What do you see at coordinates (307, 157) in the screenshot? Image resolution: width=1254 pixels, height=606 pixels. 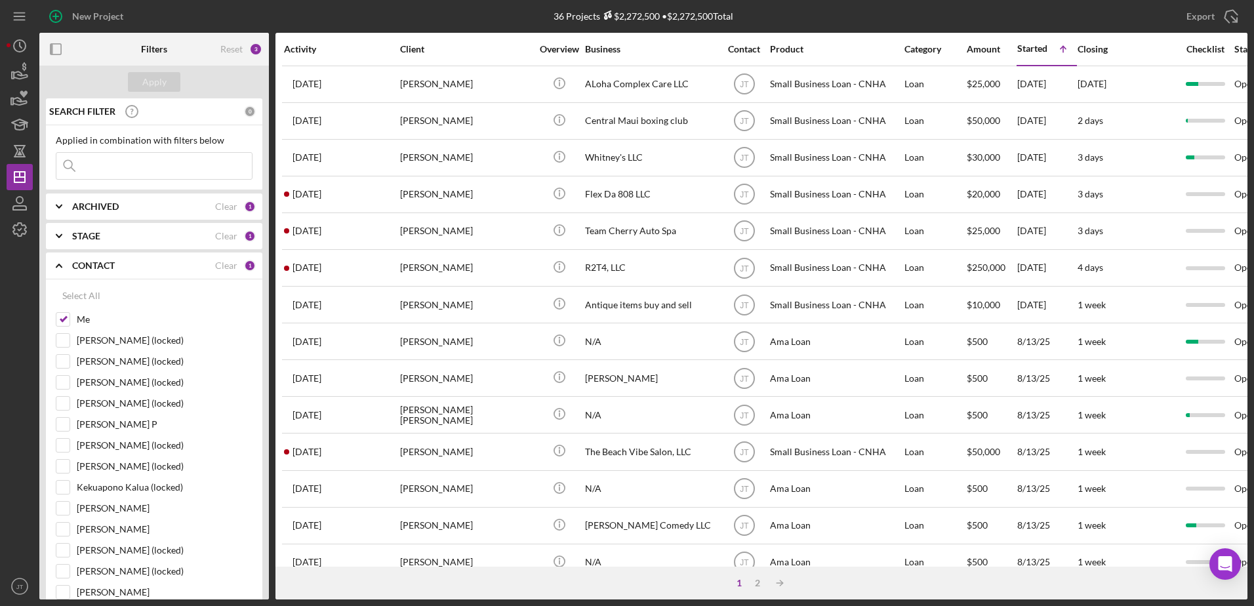 I see `time: 2025-08-18 22:16` at bounding box center [307, 157].